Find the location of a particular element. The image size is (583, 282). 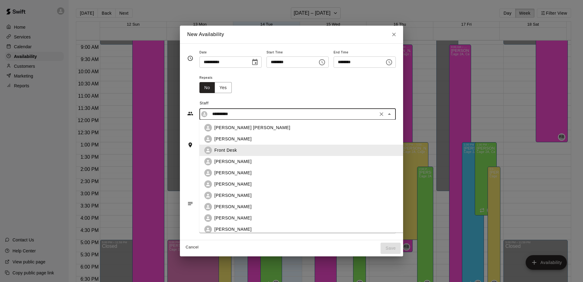

svg: Notes is located at coordinates (190, 204).